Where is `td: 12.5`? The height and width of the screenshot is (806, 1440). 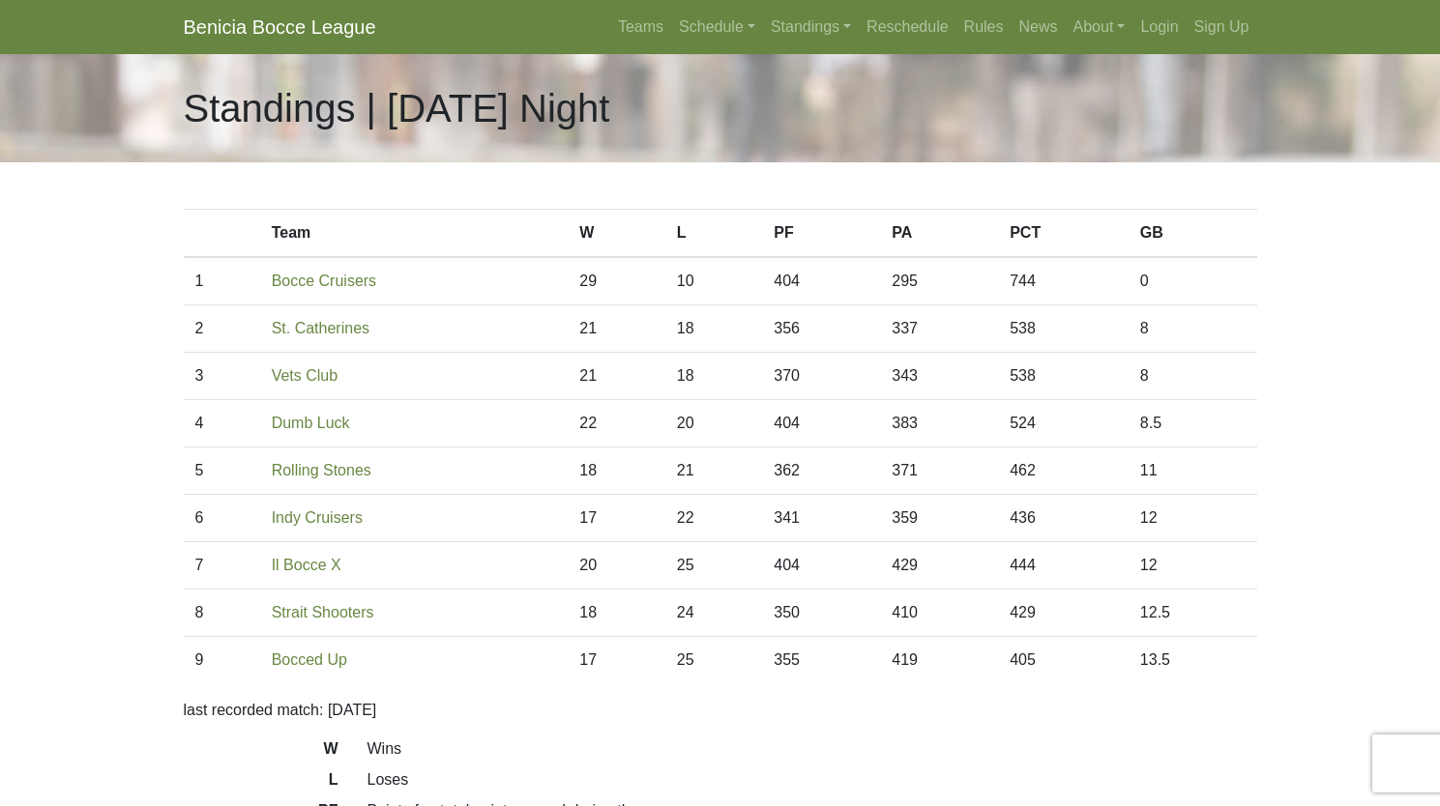 td: 12.5 is located at coordinates (1192, 613).